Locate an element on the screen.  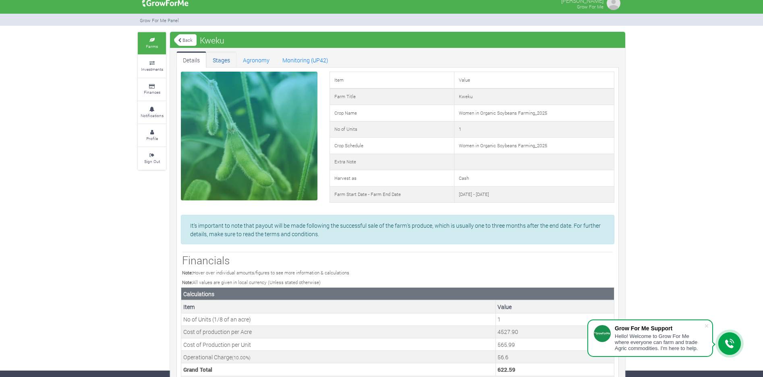
td: Operational Charge is located at coordinates (338, 357).